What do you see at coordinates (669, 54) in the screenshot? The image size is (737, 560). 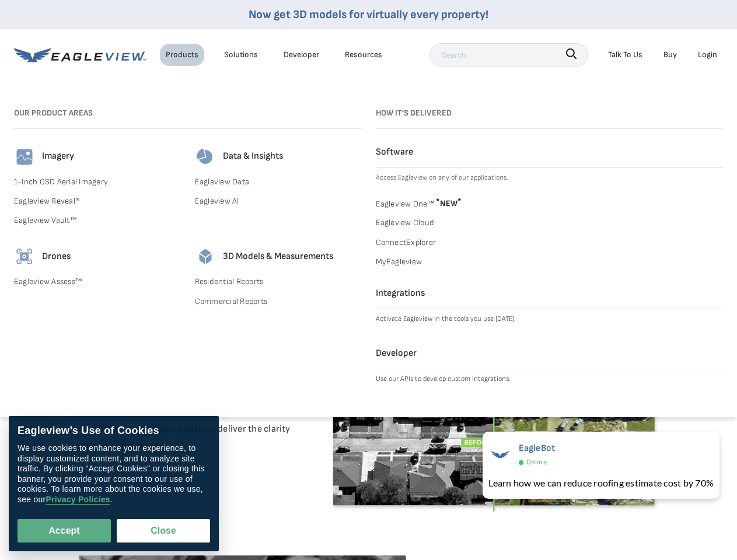 I see `a: Buy` at bounding box center [669, 54].